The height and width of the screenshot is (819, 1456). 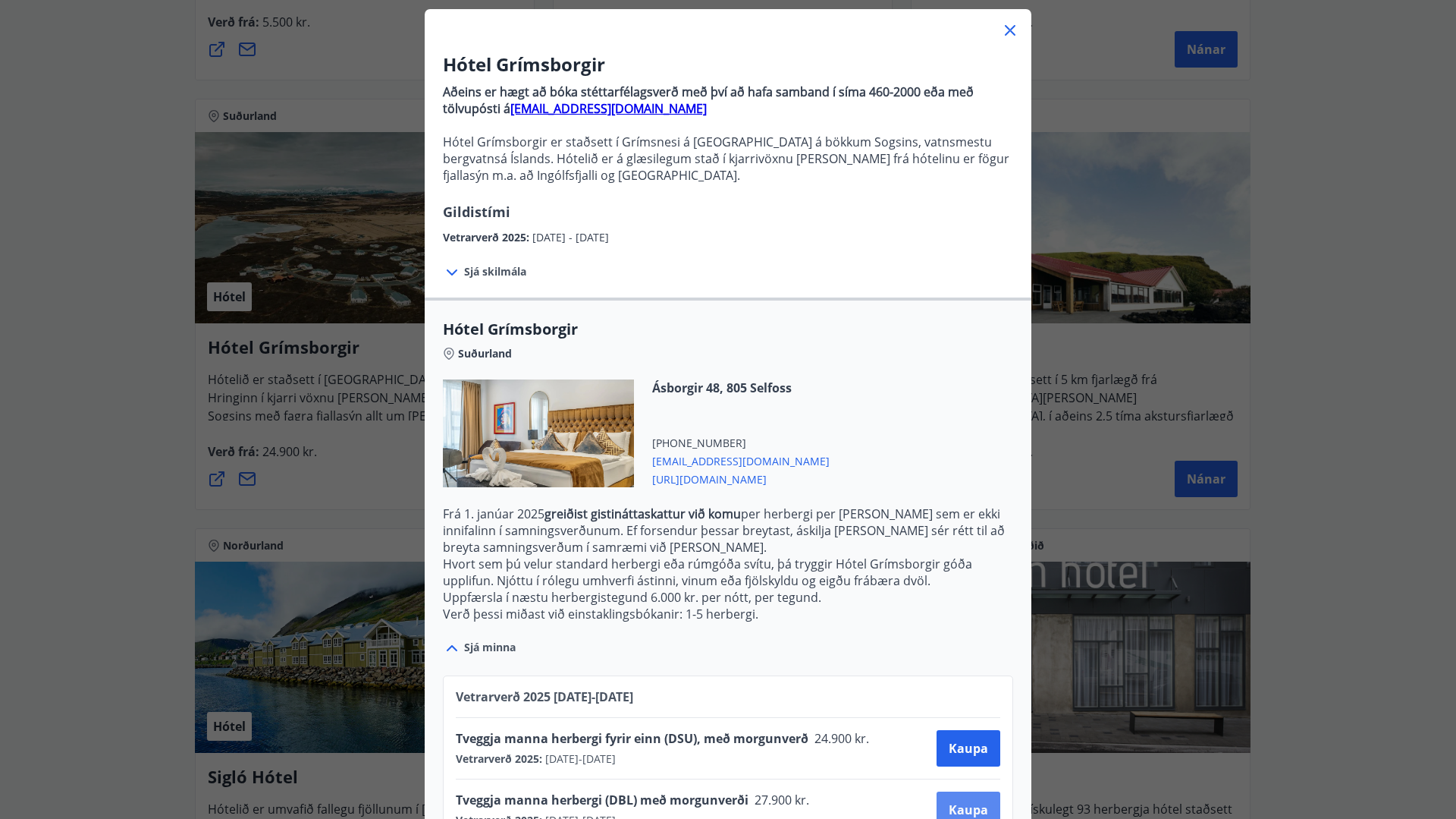 I want to click on span: Sjá skilmála, so click(x=496, y=272).